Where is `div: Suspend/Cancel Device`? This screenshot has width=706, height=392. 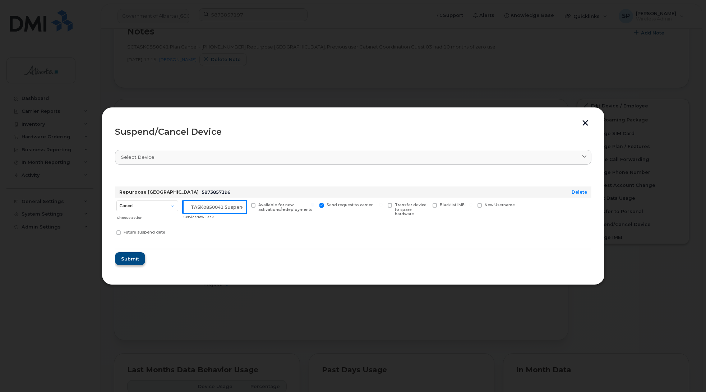 div: Suspend/Cancel Device is located at coordinates (353, 132).